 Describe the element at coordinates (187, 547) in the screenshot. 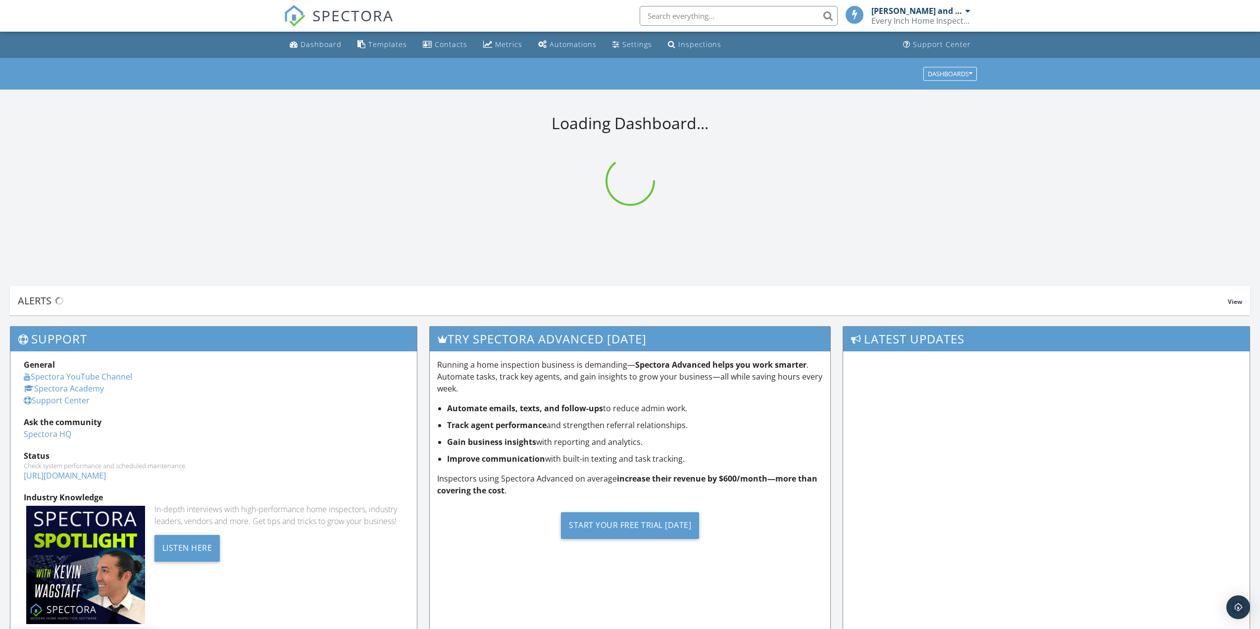

I see `a: Listen Here` at that location.